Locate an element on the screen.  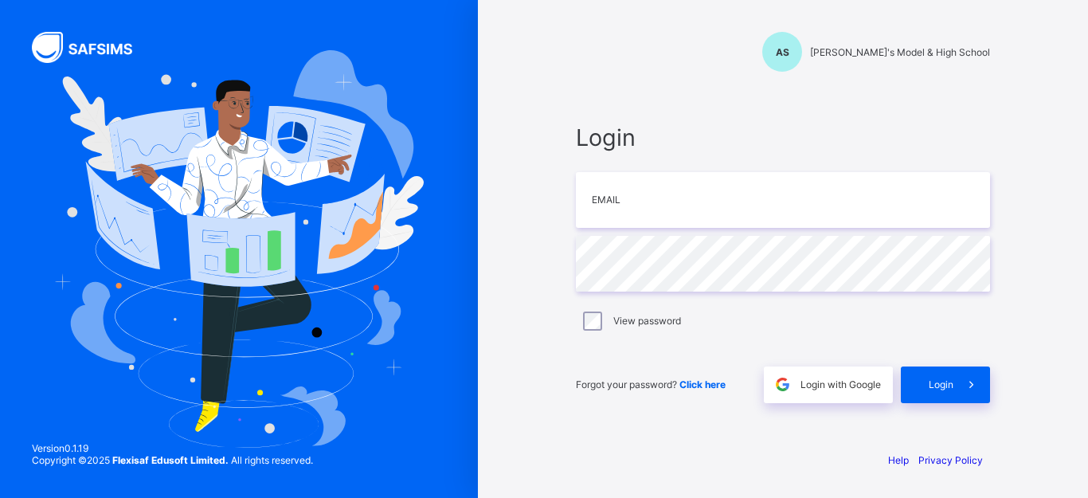
a: Help is located at coordinates (898, 460).